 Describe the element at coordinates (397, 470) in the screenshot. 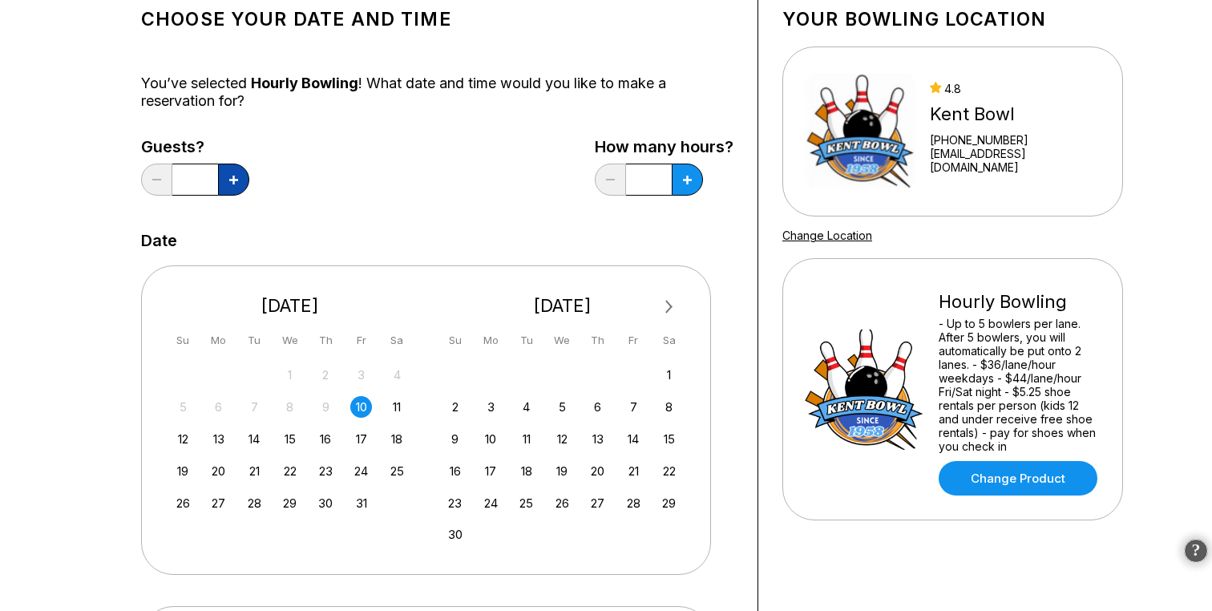

I see `div: Choose Saturday, October 25th, 2025` at that location.